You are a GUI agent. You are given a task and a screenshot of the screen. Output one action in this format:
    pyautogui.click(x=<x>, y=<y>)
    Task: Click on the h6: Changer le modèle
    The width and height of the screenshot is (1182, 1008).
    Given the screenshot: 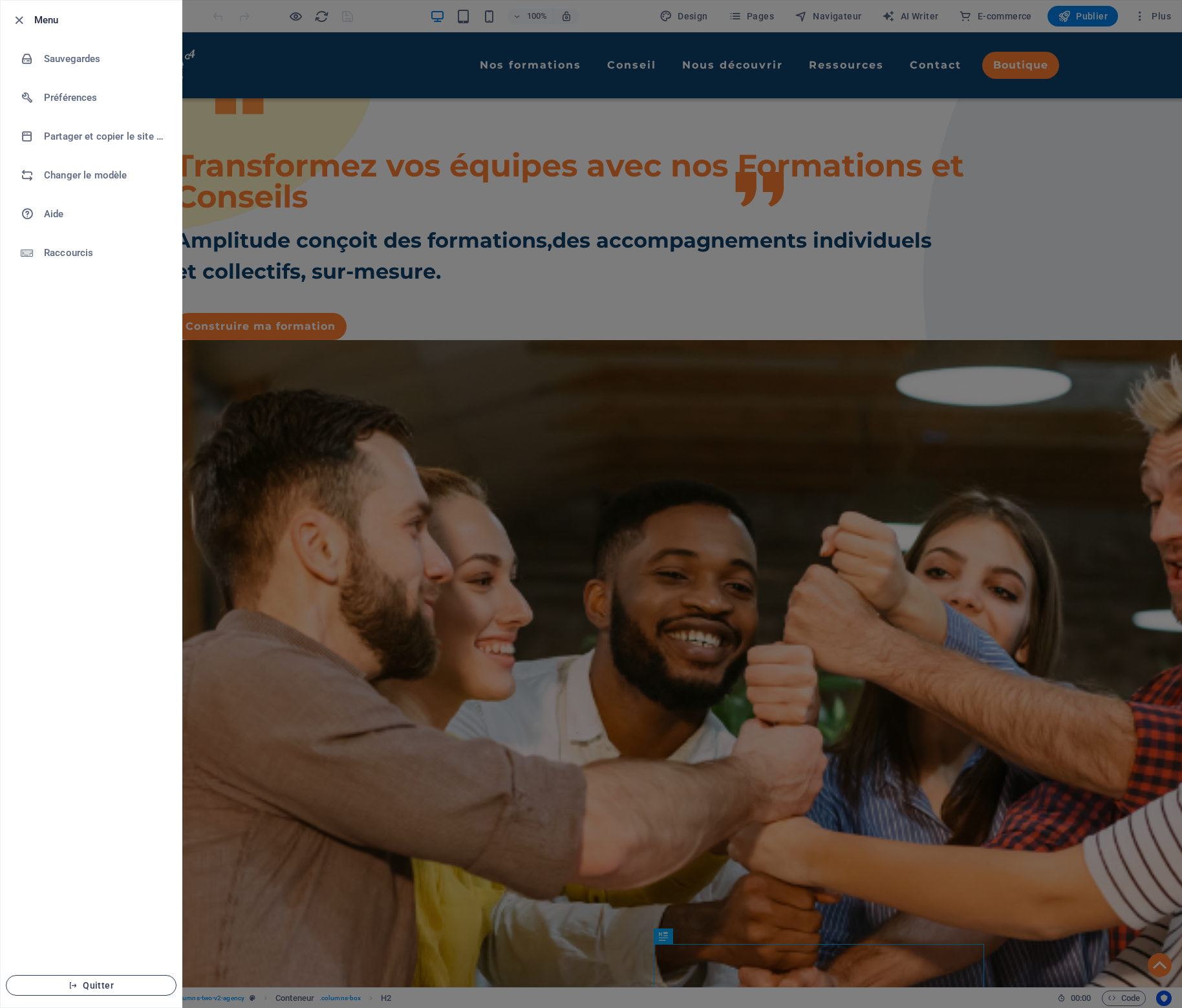 What is the action you would take?
    pyautogui.click(x=104, y=175)
    